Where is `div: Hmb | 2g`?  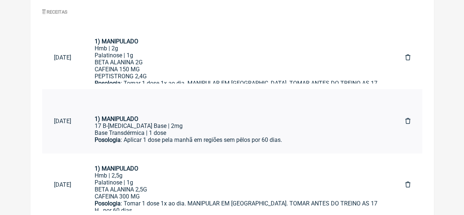 div: Hmb | 2g is located at coordinates (238, 48).